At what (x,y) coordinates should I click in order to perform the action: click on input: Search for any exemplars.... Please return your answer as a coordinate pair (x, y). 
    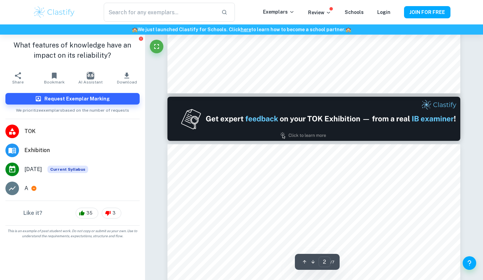
    Looking at the image, I should click on (160, 12).